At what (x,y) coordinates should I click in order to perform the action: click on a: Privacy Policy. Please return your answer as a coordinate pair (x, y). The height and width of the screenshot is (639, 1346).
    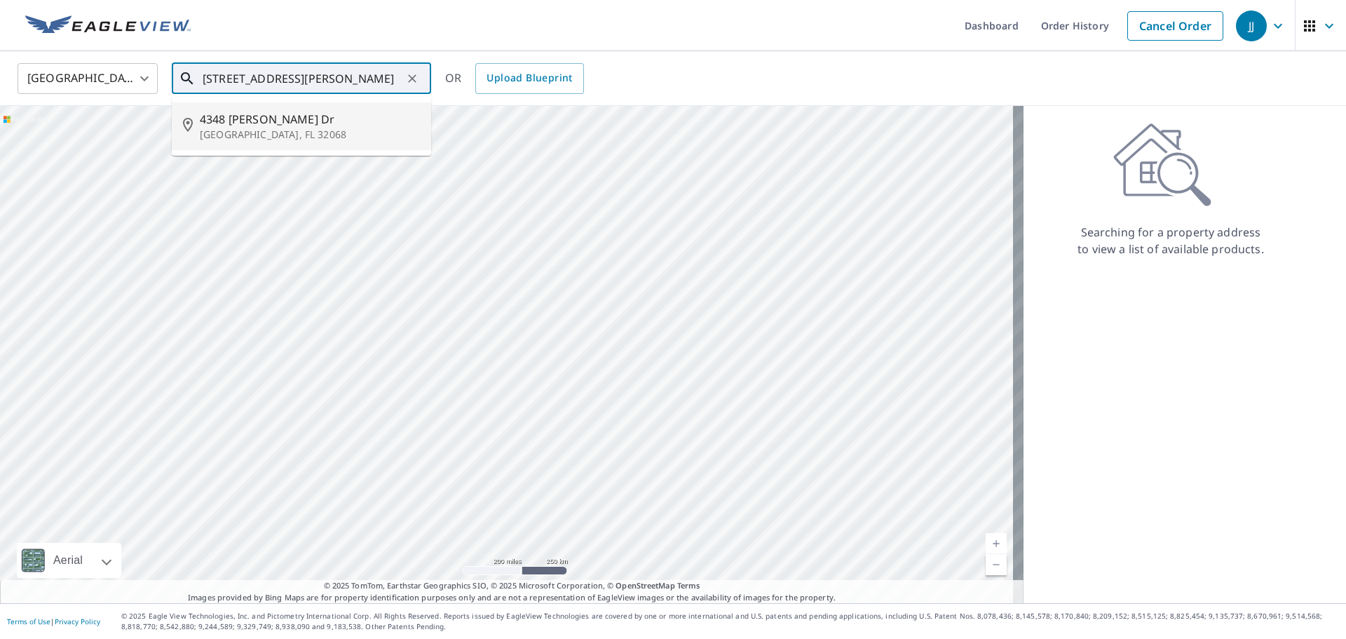
    Looking at the image, I should click on (77, 621).